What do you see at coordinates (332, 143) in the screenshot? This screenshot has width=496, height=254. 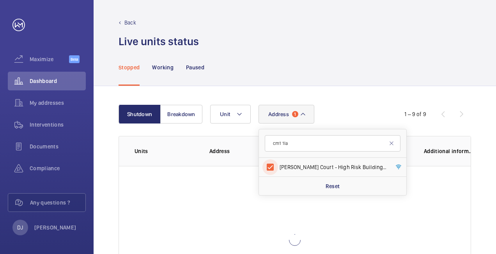 I see `input: Search by address` at bounding box center [332, 143].